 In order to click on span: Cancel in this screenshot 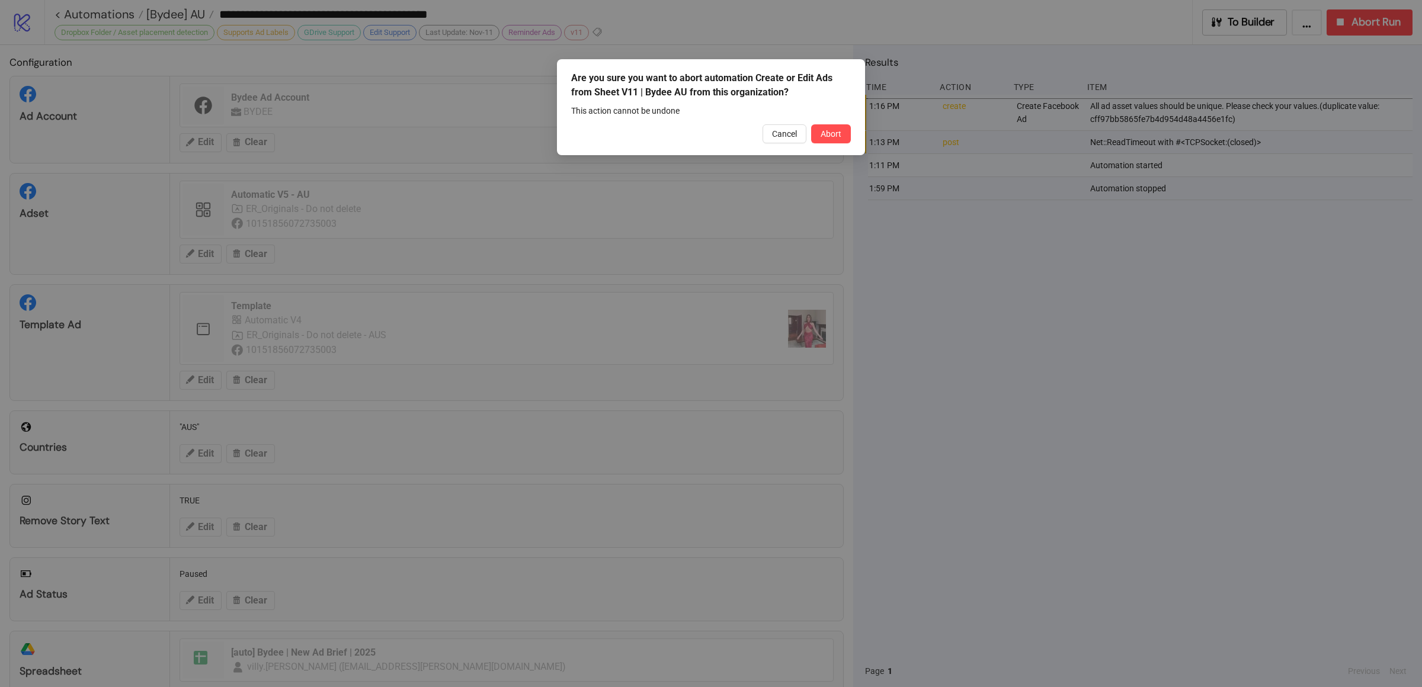, I will do `click(784, 134)`.